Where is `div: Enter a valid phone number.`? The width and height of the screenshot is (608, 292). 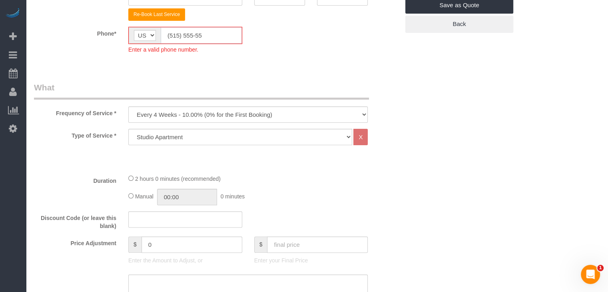
div: Enter a valid phone number. is located at coordinates (185, 49).